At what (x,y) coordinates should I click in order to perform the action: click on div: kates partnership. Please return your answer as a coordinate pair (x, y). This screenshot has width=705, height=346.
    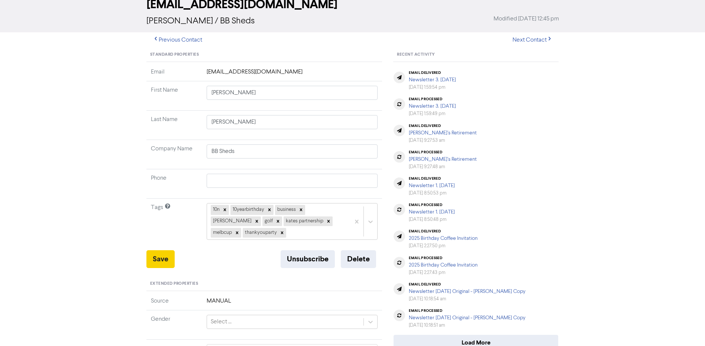
    Looking at the image, I should click on (304, 222).